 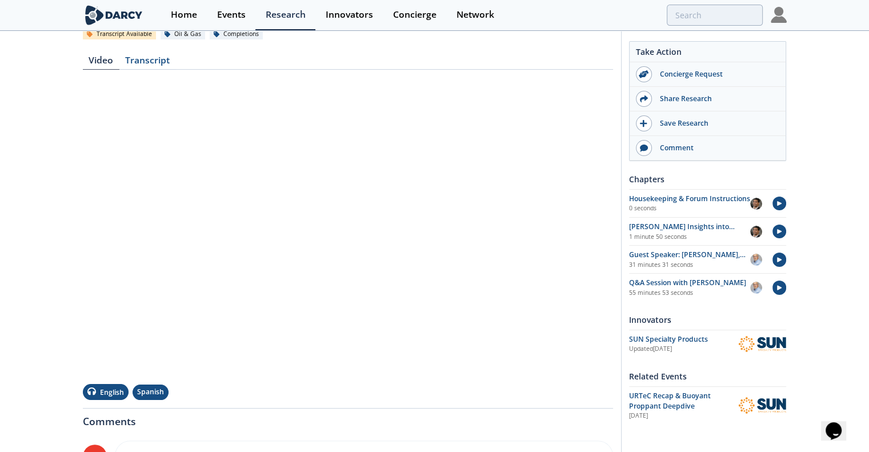 I want to click on p: 1 minute 50 seconds, so click(x=689, y=237).